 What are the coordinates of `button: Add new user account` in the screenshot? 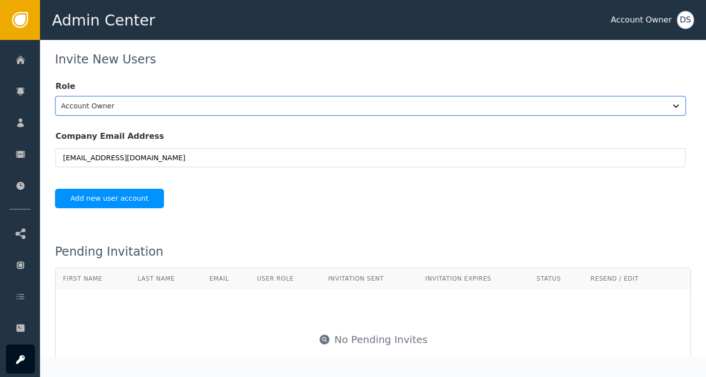 It's located at (109, 198).